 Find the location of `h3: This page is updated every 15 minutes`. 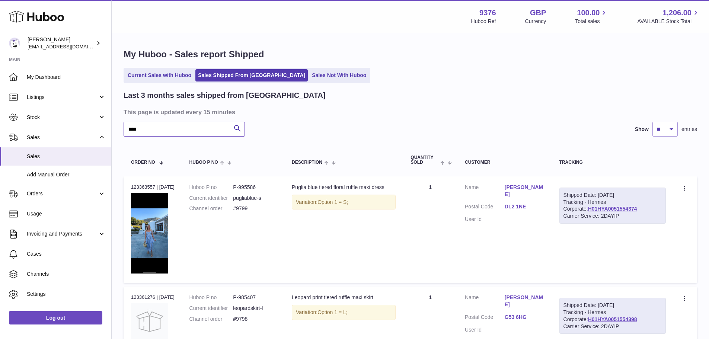

h3: This page is updated every 15 minutes is located at coordinates (409, 112).